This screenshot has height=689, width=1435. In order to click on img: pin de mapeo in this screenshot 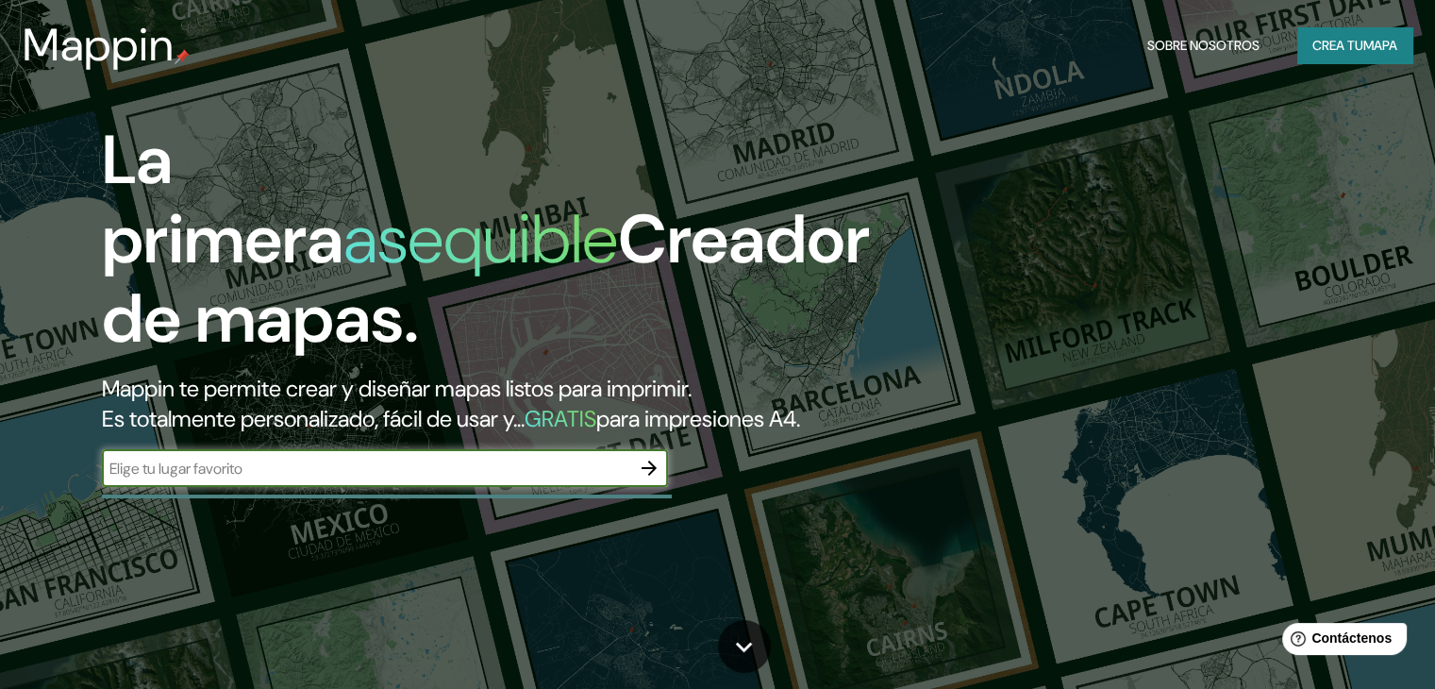, I will do `click(182, 57)`.